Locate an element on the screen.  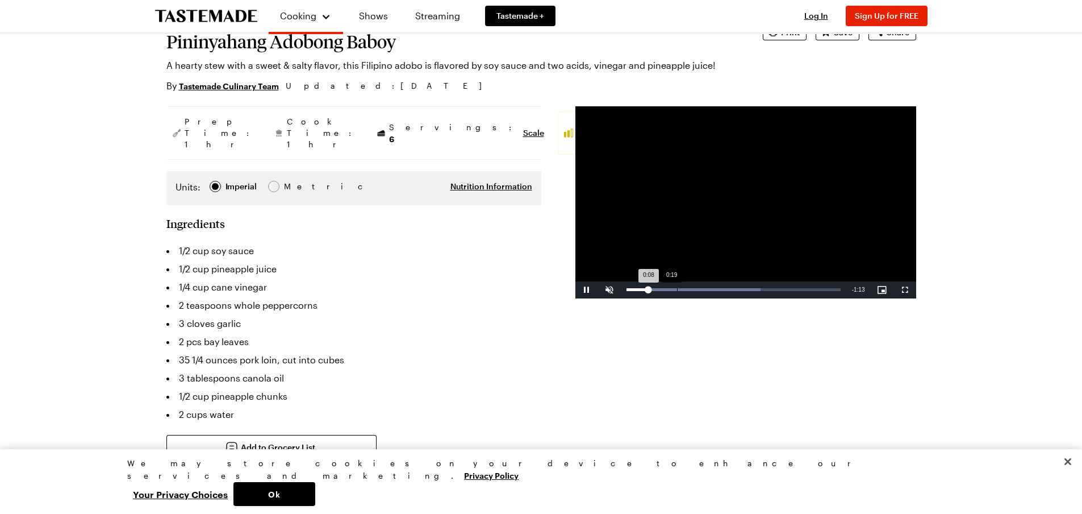
div: Video Player is located at coordinates (746, 202).